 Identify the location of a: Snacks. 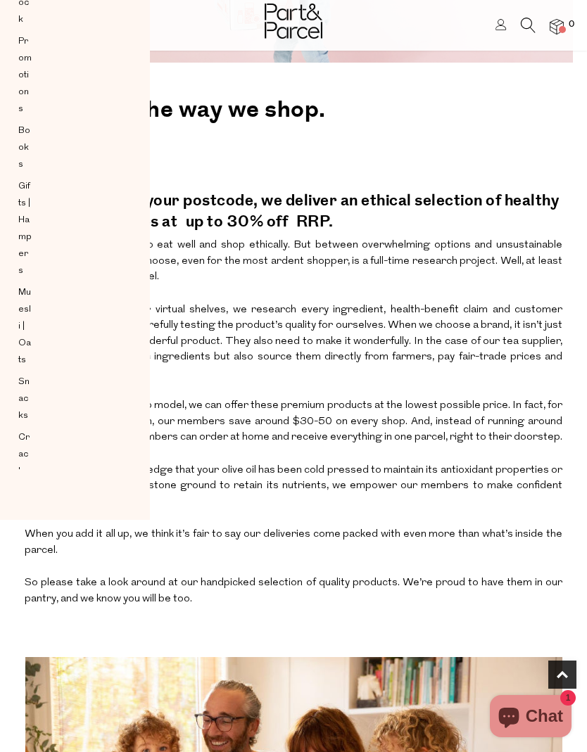
(25, 399).